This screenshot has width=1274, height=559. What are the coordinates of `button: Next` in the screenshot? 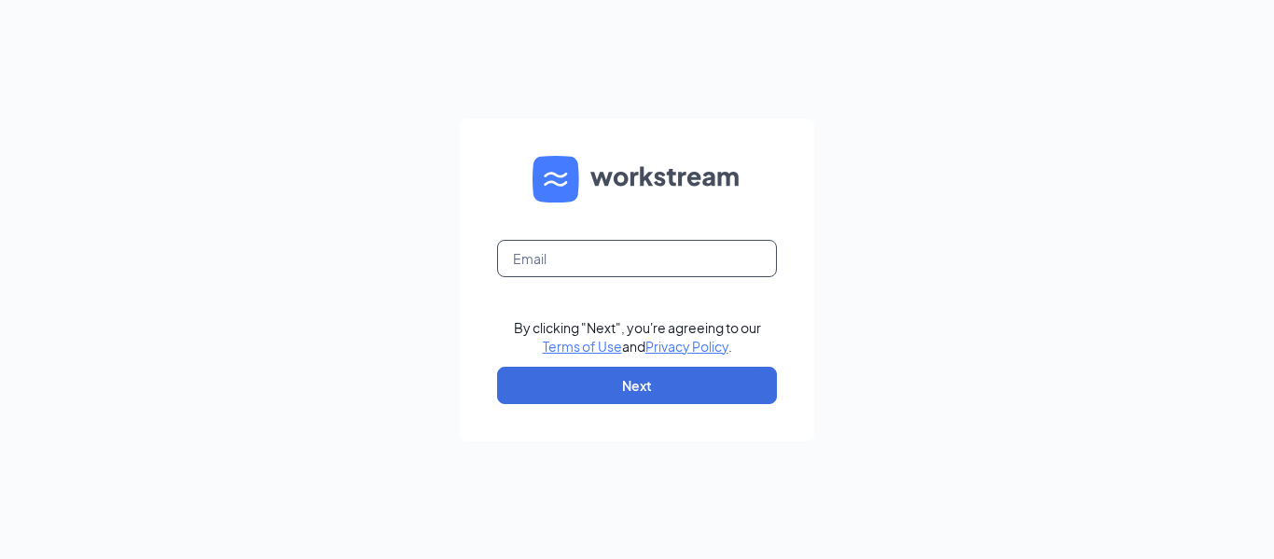 It's located at (637, 385).